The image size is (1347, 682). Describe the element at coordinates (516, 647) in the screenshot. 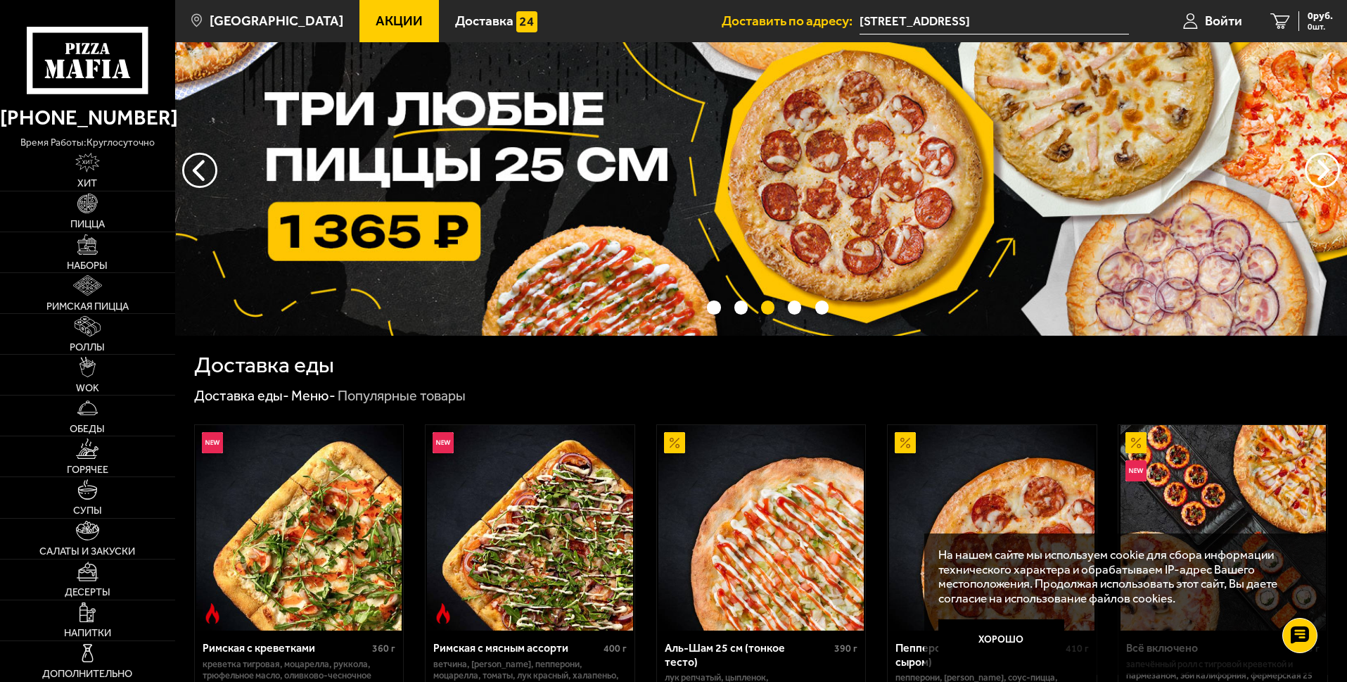

I see `div: Римская с мясным ассорти` at that location.